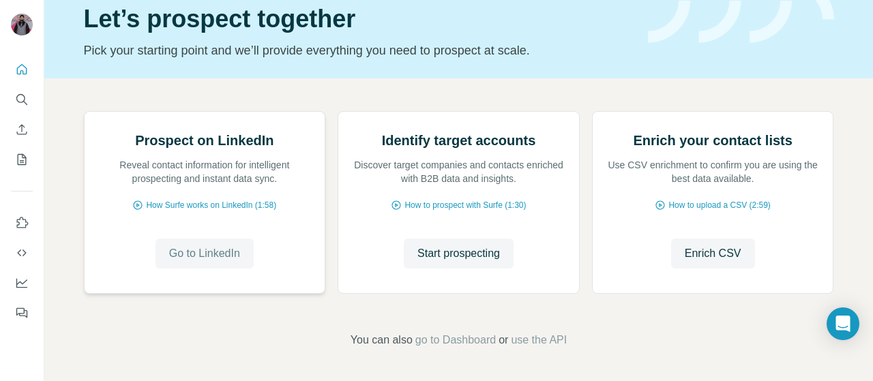  Describe the element at coordinates (381, 340) in the screenshot. I see `span: You can also` at that location.